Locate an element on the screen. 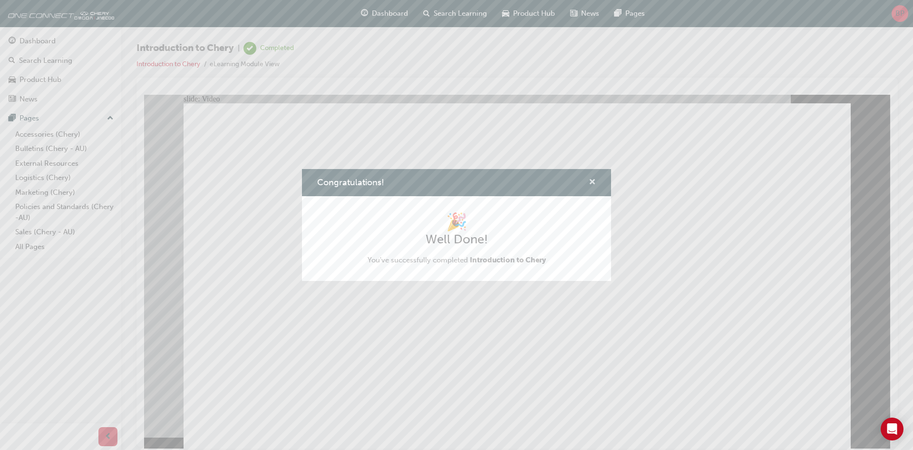 The width and height of the screenshot is (913, 450). button: cross-icon is located at coordinates (592, 182).